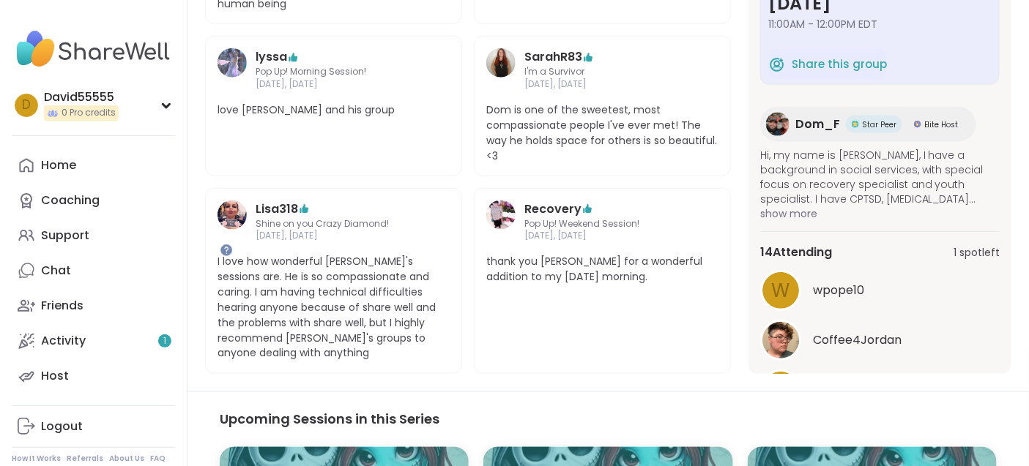  Describe the element at coordinates (93, 165) in the screenshot. I see `a: Home` at that location.